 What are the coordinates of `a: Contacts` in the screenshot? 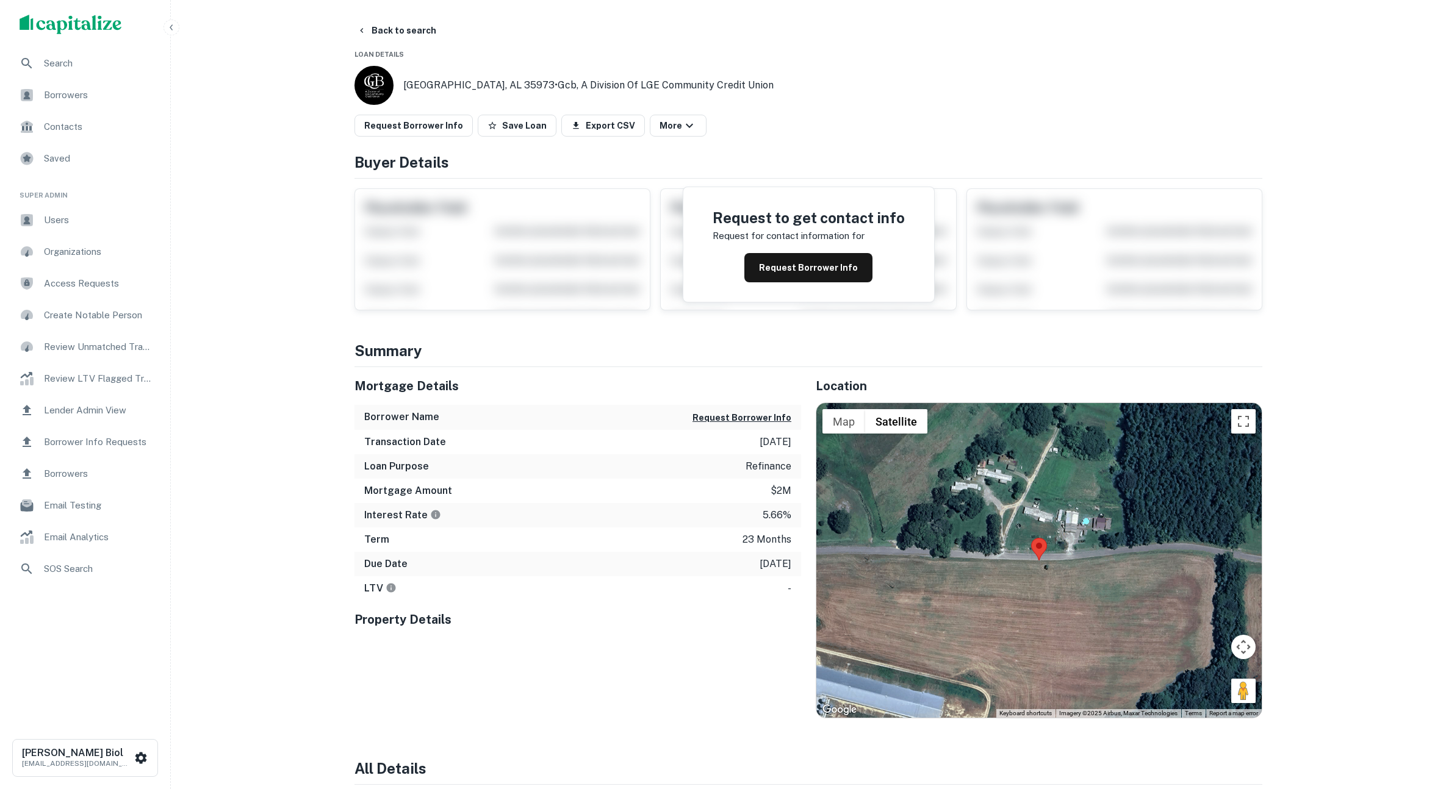 It's located at (85, 127).